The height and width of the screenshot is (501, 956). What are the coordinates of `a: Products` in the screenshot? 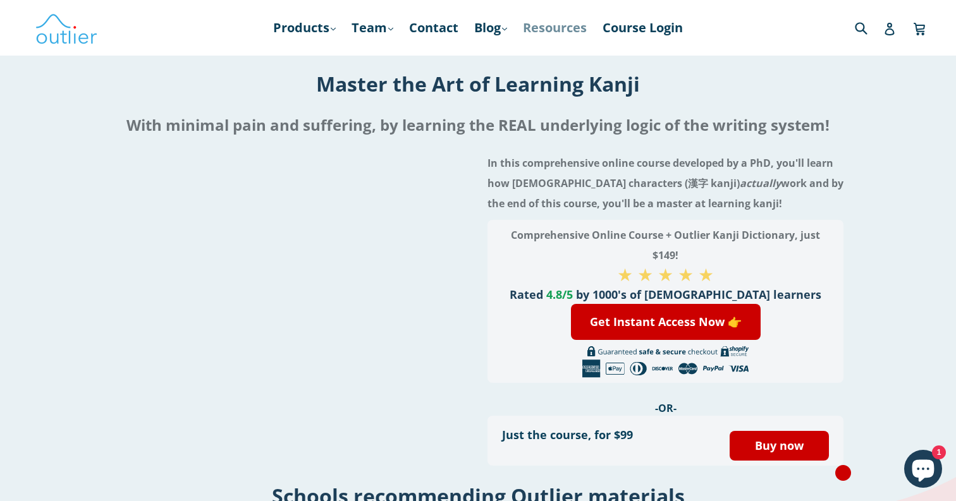 It's located at (304, 28).